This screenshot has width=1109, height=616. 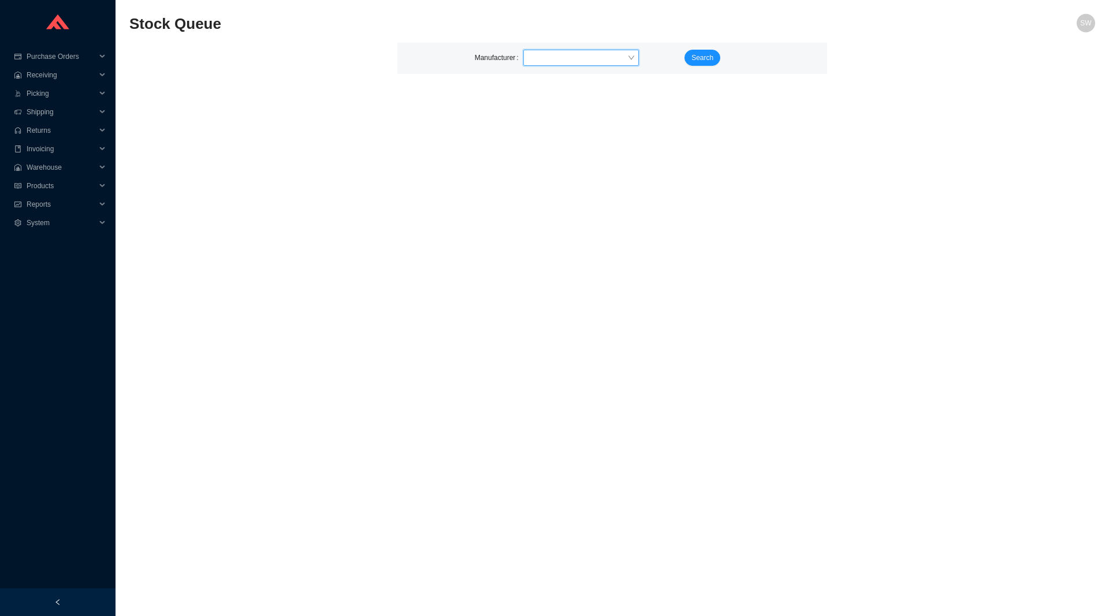 What do you see at coordinates (61, 186) in the screenshot?
I see `span: Products` at bounding box center [61, 186].